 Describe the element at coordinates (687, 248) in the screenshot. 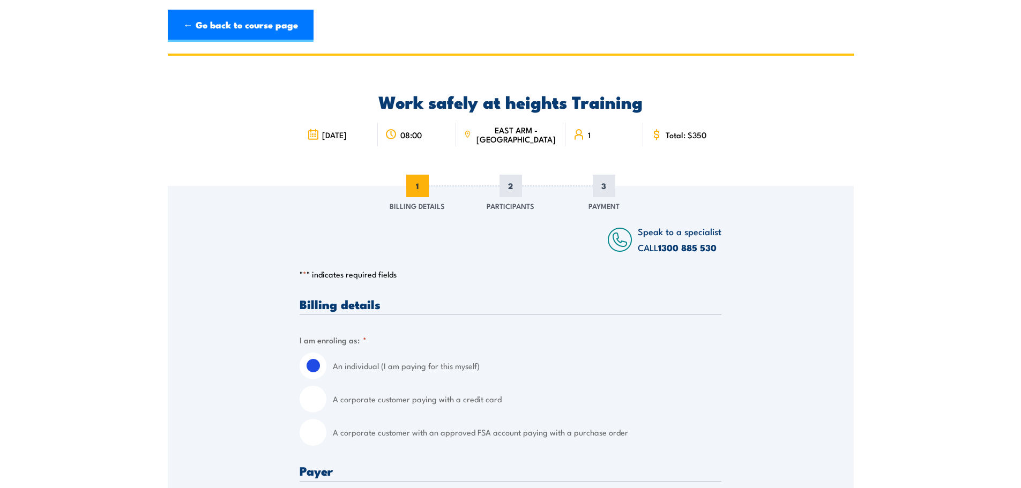

I see `a: 1300 885 530` at that location.